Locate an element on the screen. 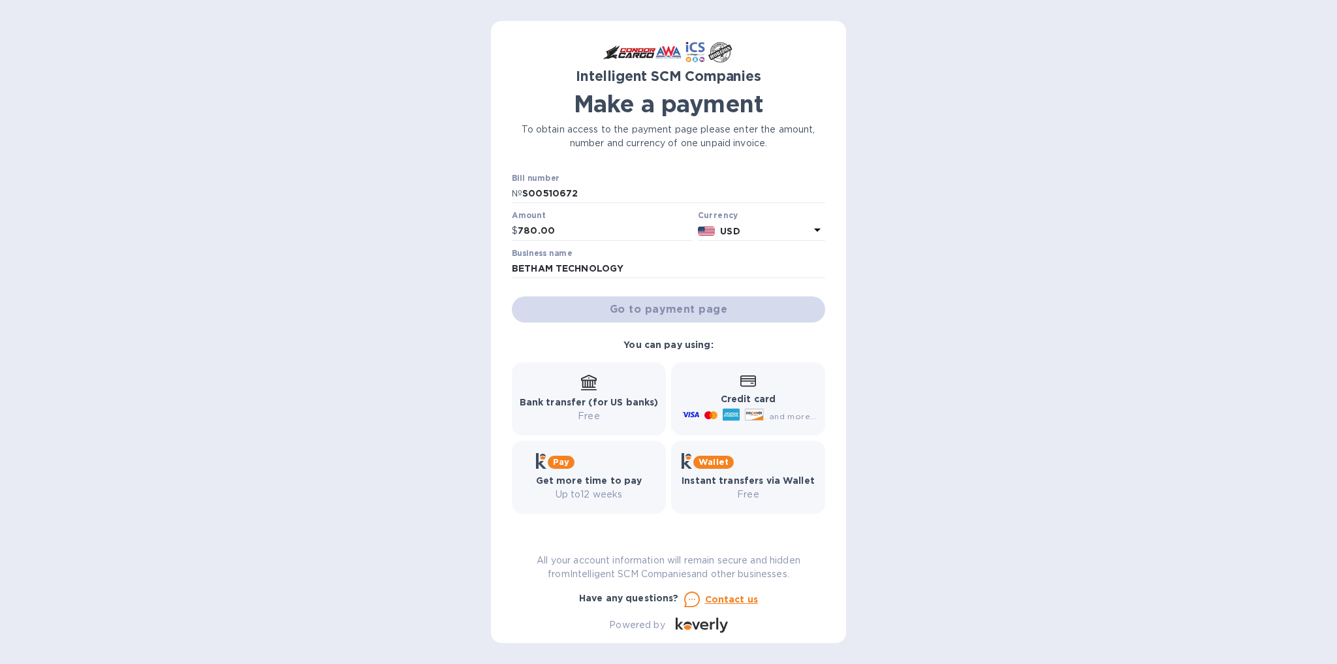 The height and width of the screenshot is (664, 1337). p: № is located at coordinates (517, 193).